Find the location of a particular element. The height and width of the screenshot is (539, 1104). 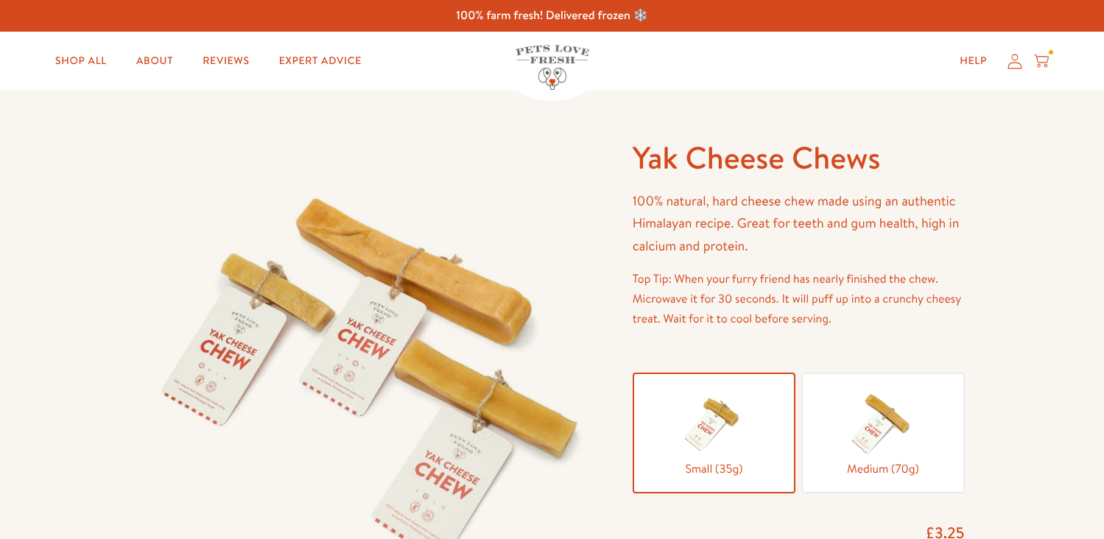

a: Help is located at coordinates (973, 61).